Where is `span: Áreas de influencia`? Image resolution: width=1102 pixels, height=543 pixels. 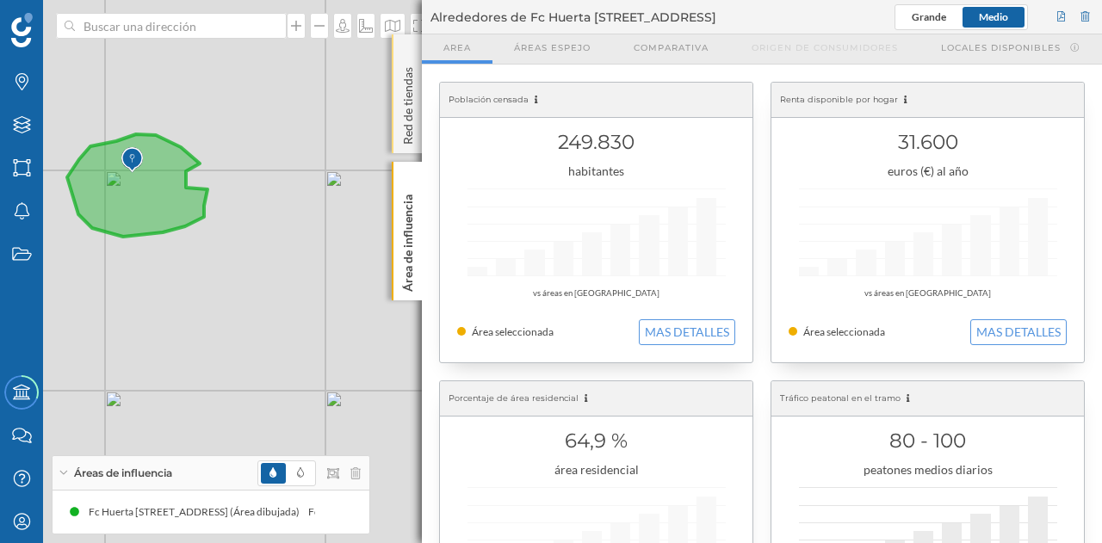 span: Áreas de influencia is located at coordinates (123, 474).